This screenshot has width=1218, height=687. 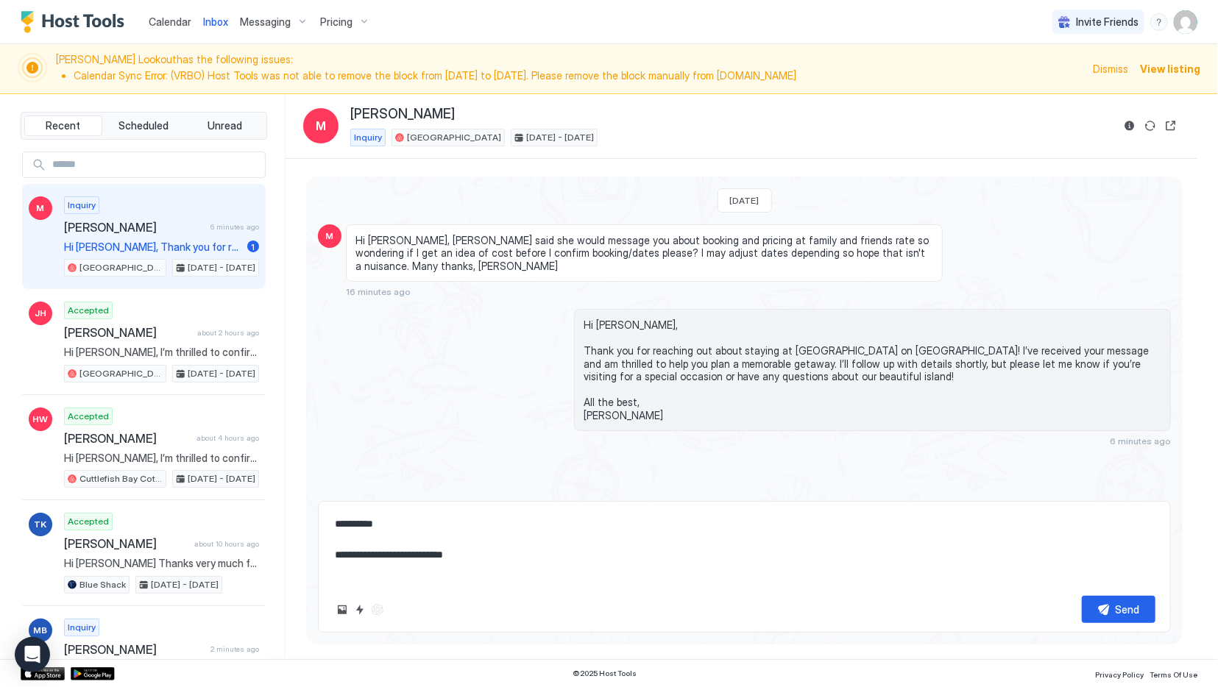 What do you see at coordinates (1170, 68) in the screenshot?
I see `span: View listing` at bounding box center [1170, 68].